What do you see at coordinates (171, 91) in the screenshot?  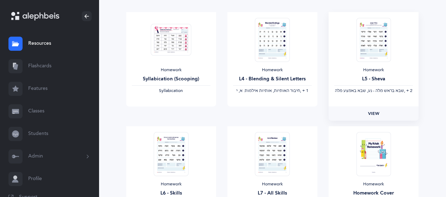 I see `div: Syllabication` at bounding box center [171, 91].